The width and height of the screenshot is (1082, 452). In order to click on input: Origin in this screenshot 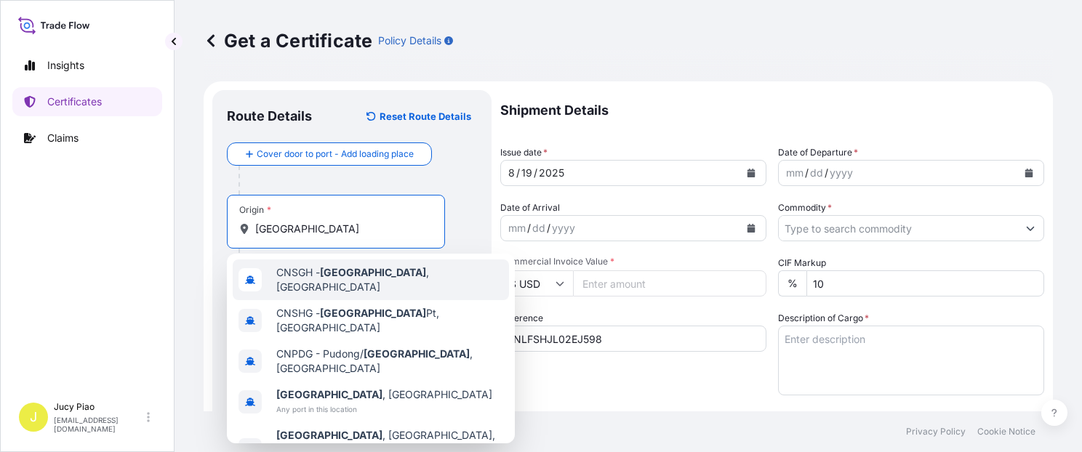, I will do `click(341, 229)`.